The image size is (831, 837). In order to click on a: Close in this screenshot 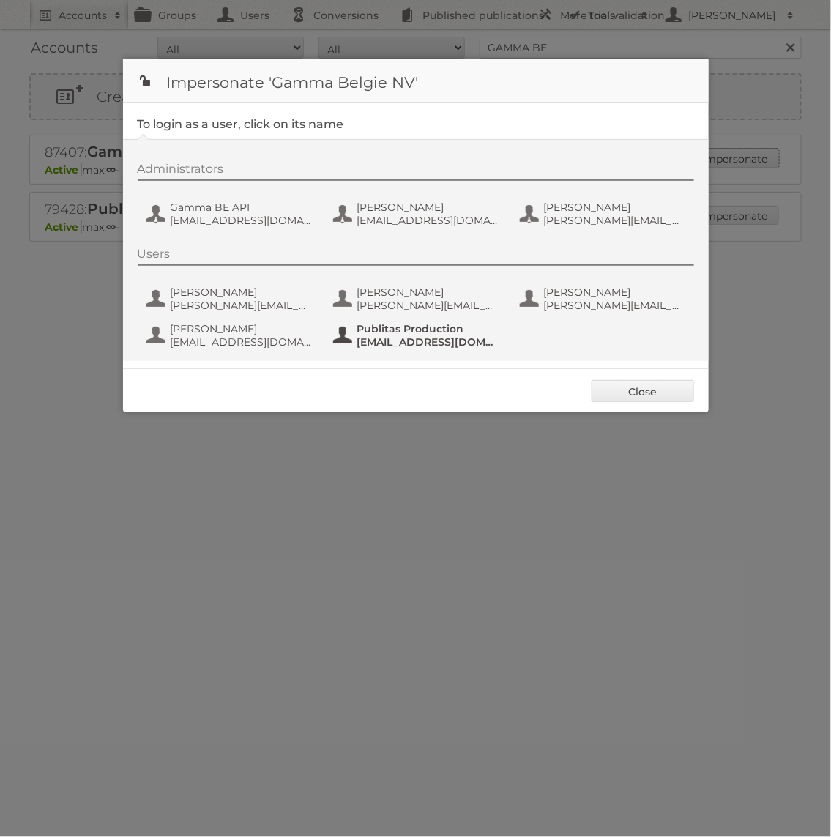, I will do `click(643, 391)`.